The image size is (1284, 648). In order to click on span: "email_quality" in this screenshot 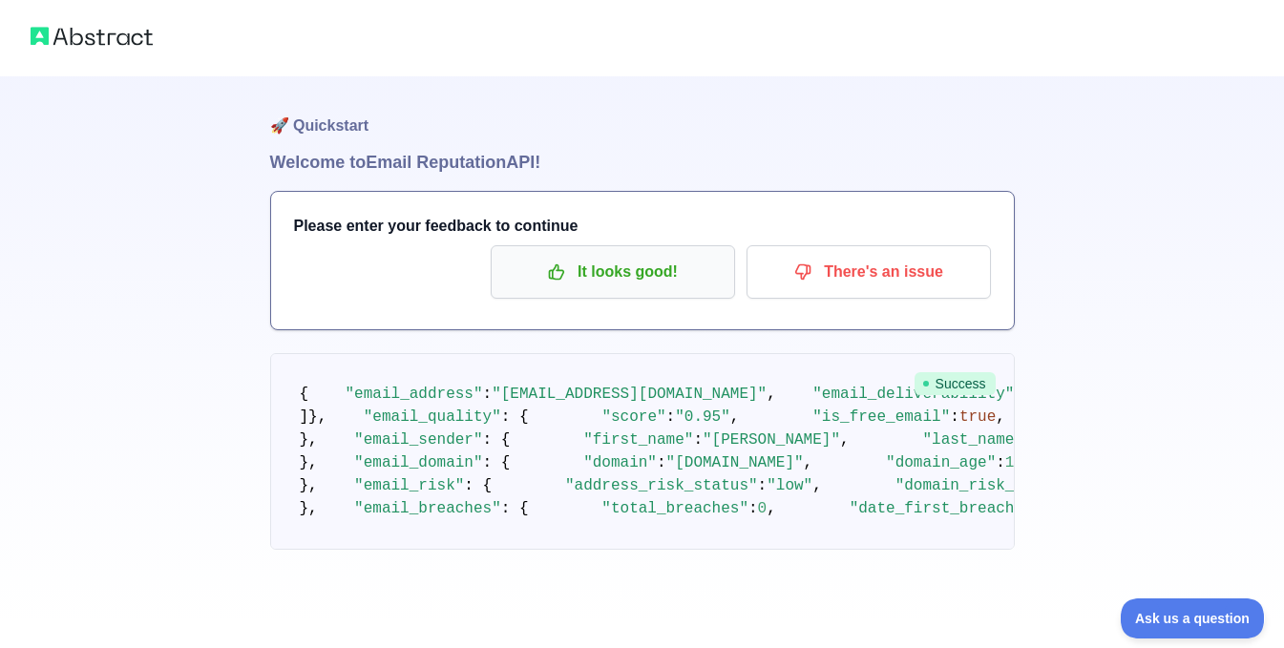, I will do `click(432, 417)`.